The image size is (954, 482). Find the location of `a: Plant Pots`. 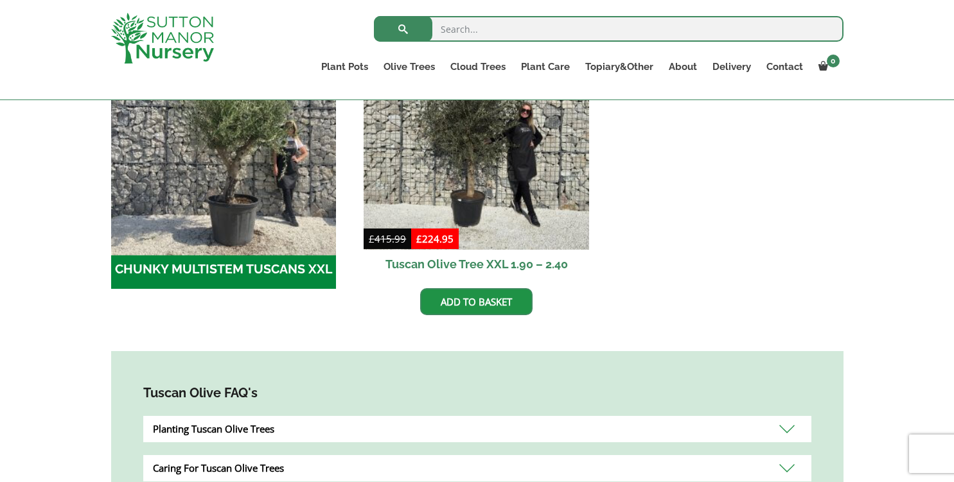

a: Plant Pots is located at coordinates (344, 67).